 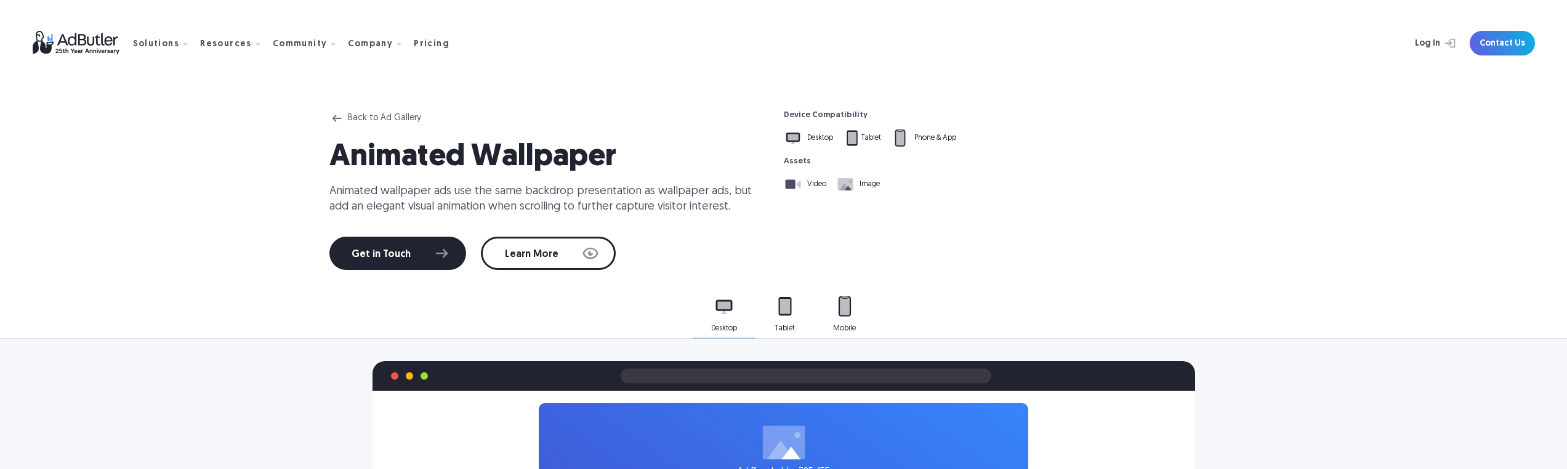 What do you see at coordinates (557, 118) in the screenshot?
I see `a: Back to Ad Gallery` at bounding box center [557, 118].